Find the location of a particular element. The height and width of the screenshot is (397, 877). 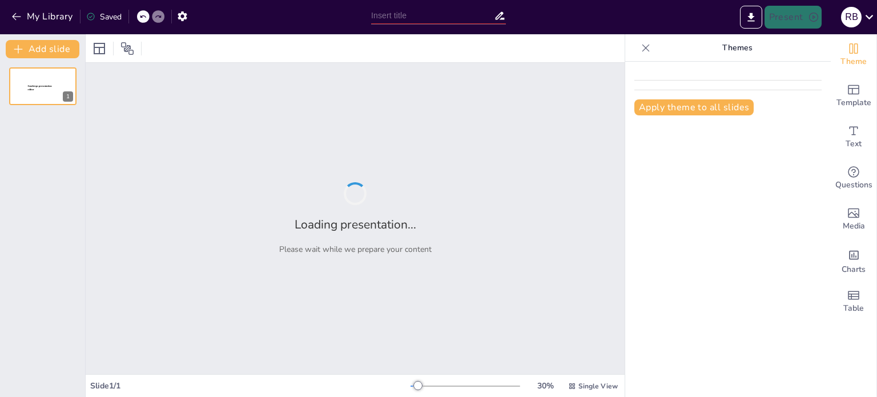

p: Please wait while we prepare your content is located at coordinates (355, 249).